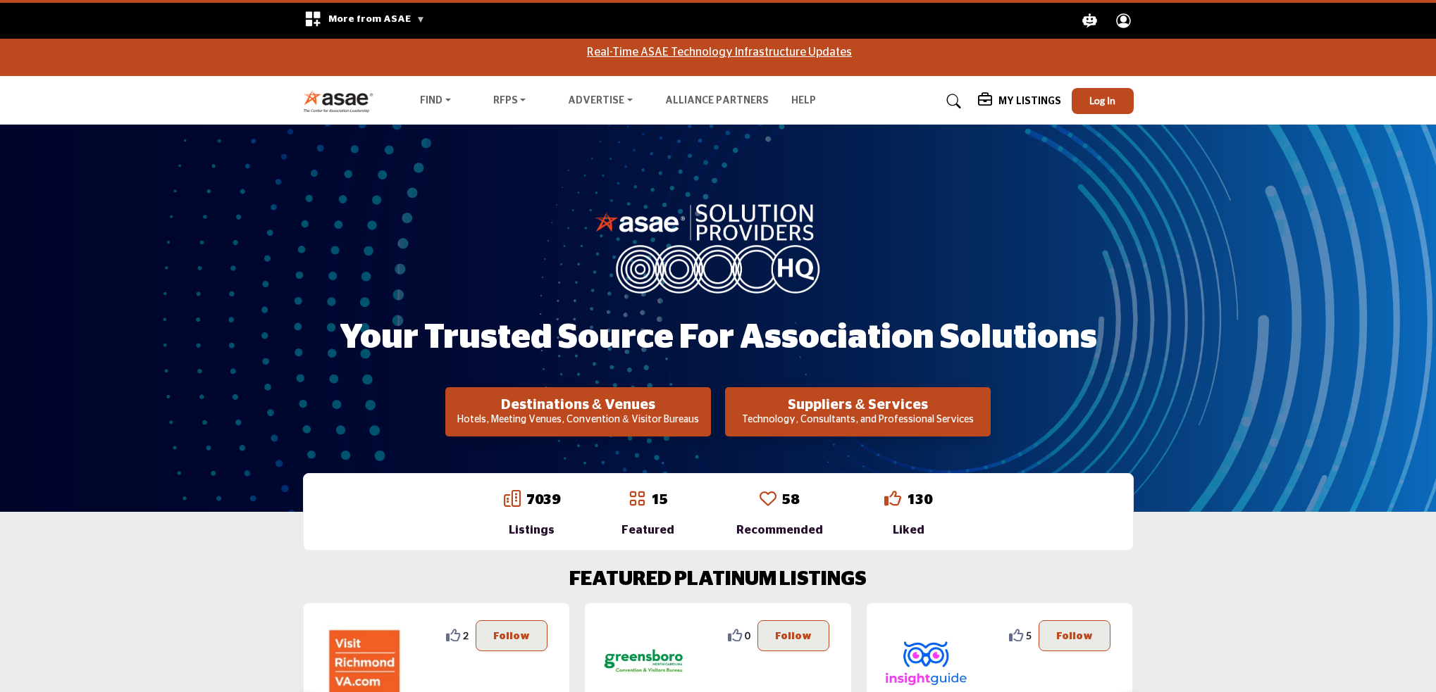 The image size is (1436, 692). I want to click on a: Go to Recommended, so click(768, 500).